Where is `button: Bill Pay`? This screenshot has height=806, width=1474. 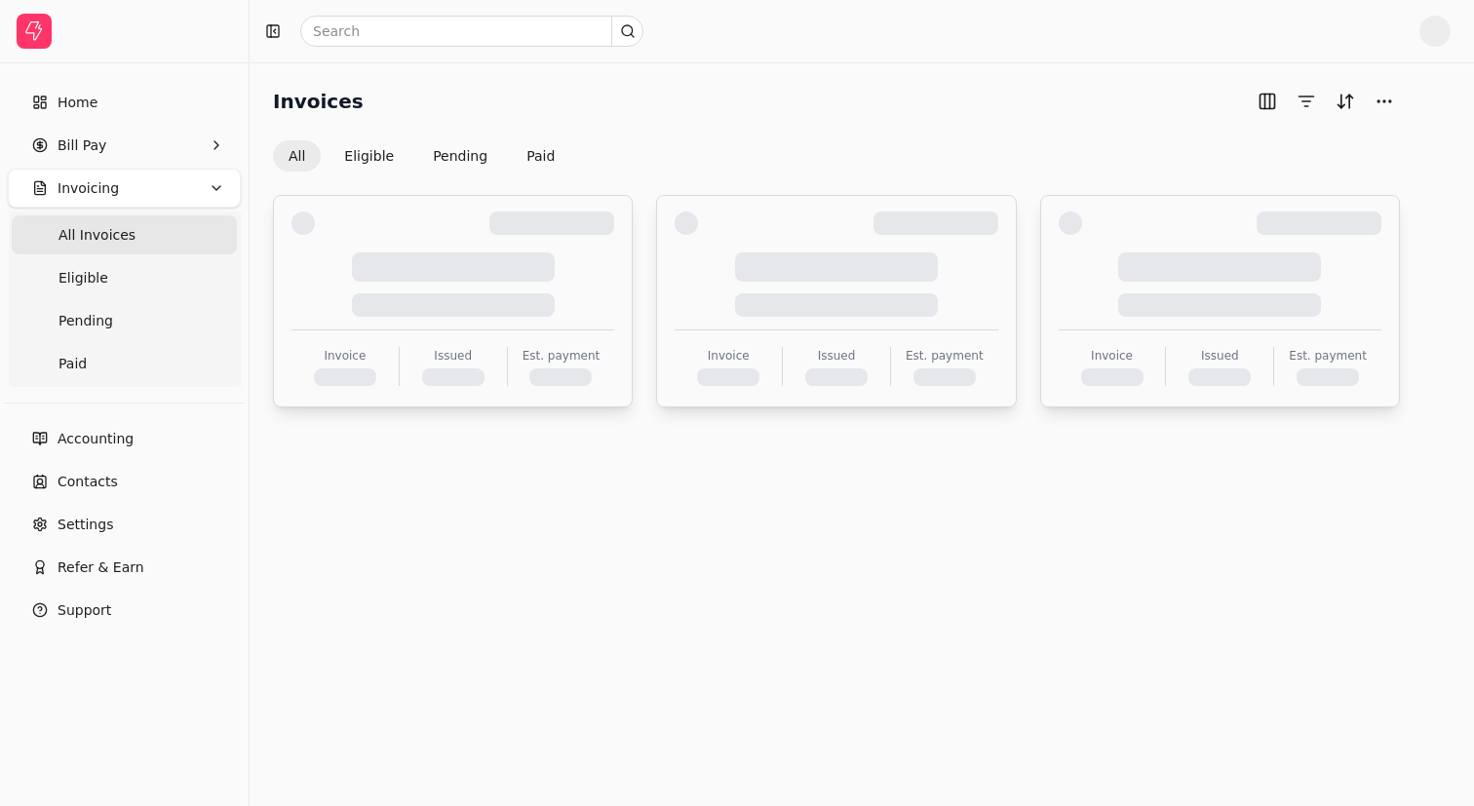
button: Bill Pay is located at coordinates (124, 145).